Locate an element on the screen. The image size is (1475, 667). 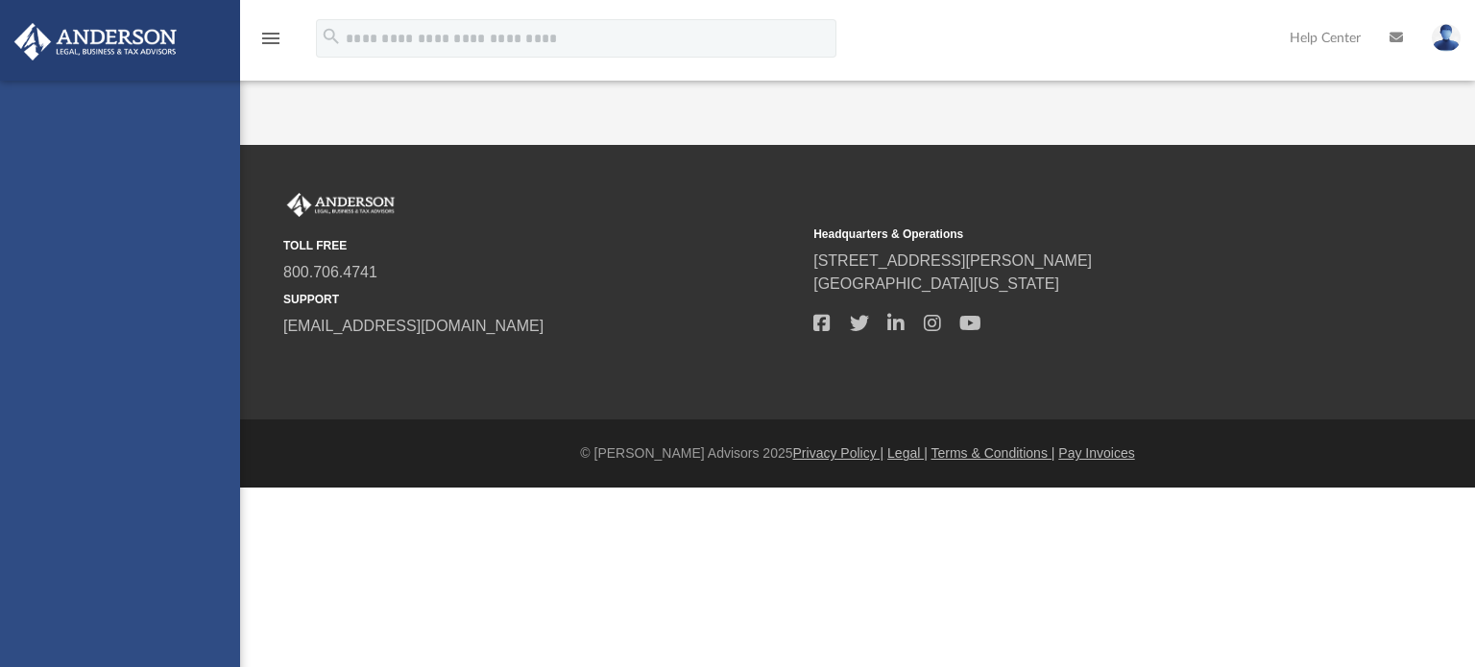
a: Pay Invoices is located at coordinates (1095, 453).